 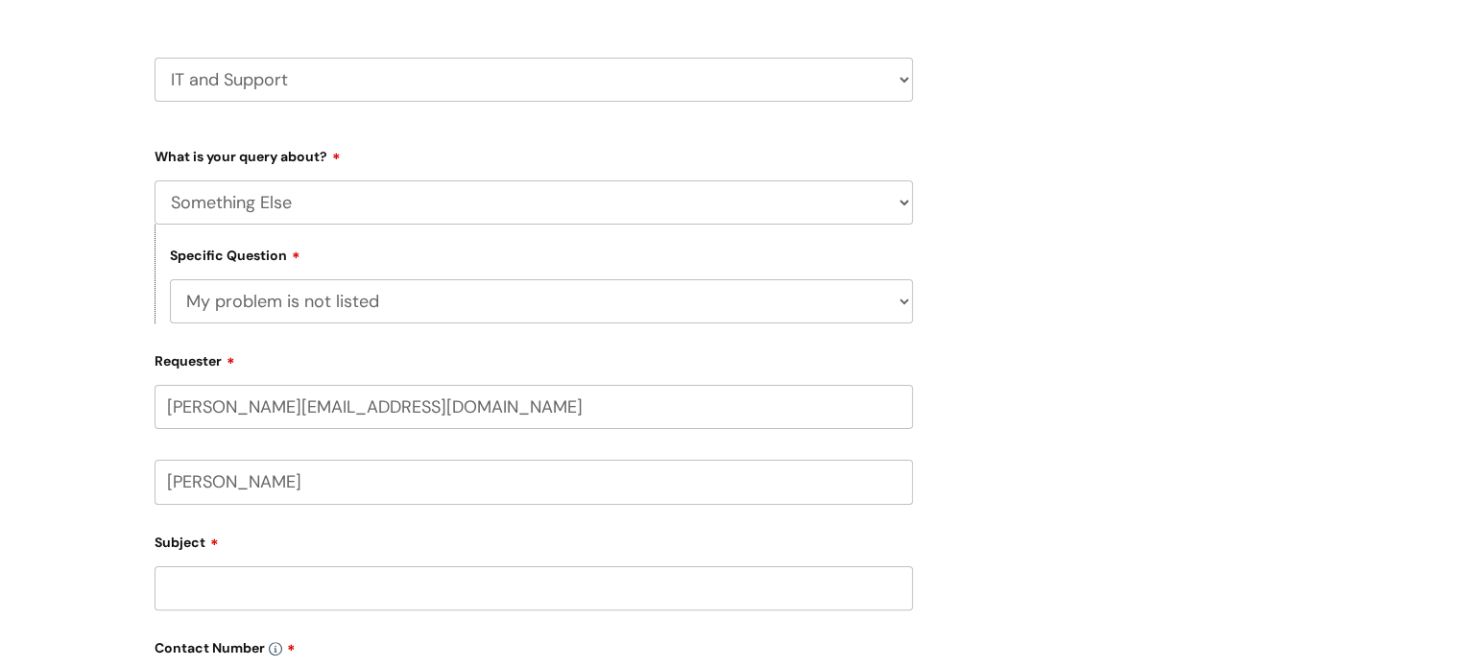 I want to click on label: Subject, so click(x=534, y=539).